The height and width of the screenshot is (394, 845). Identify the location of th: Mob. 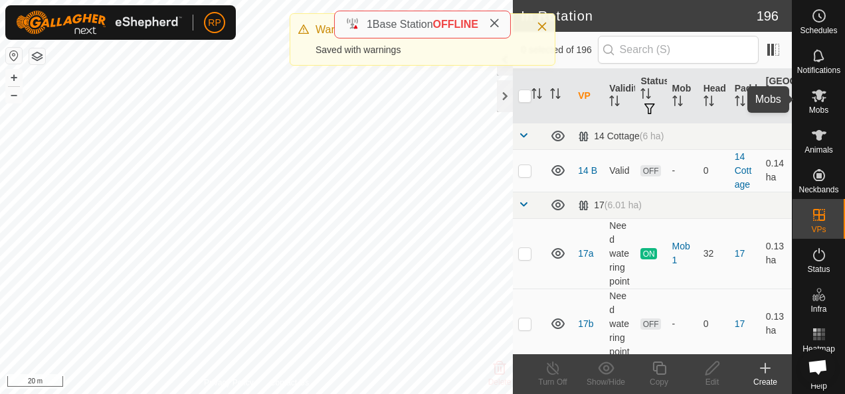
(682, 96).